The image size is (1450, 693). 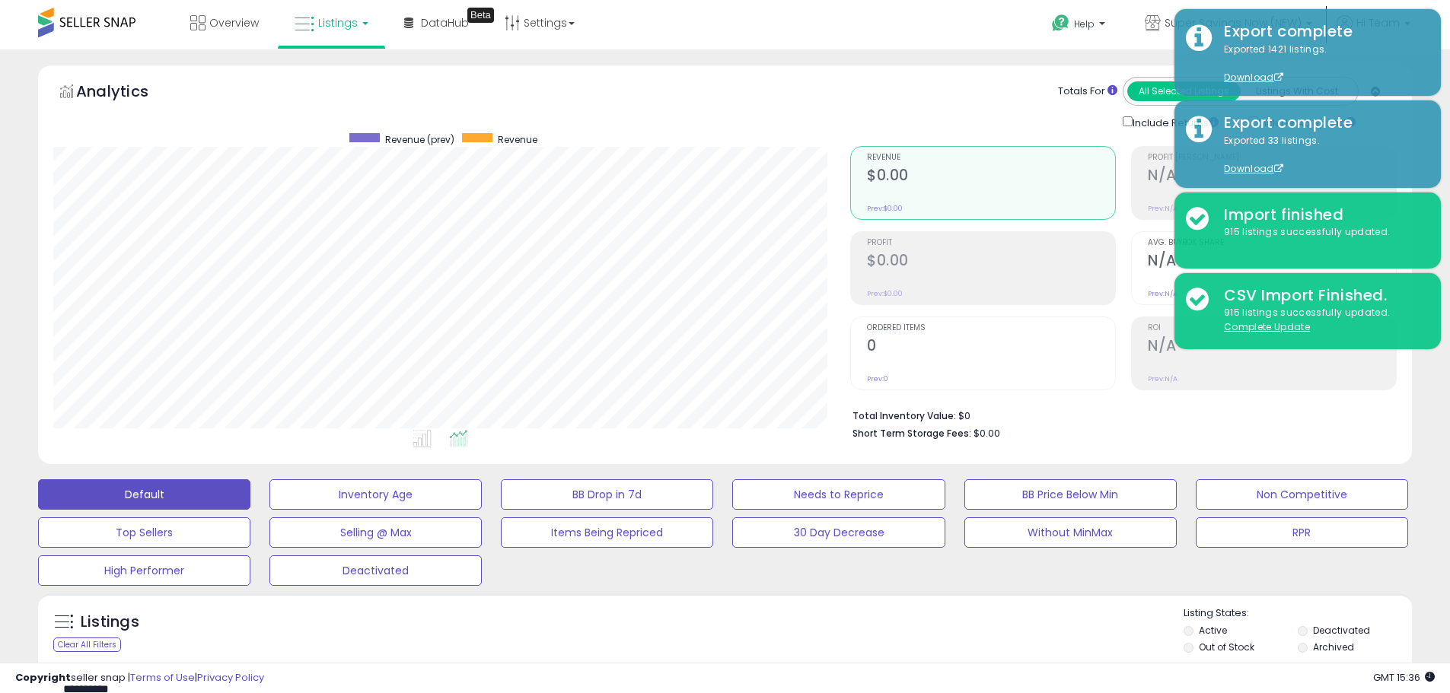 What do you see at coordinates (338, 23) in the screenshot?
I see `span: Listings` at bounding box center [338, 23].